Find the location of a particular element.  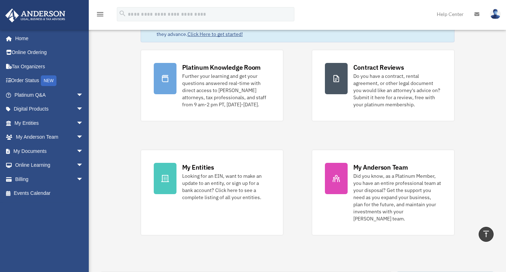

a: Tax Organizers is located at coordinates (49, 66).